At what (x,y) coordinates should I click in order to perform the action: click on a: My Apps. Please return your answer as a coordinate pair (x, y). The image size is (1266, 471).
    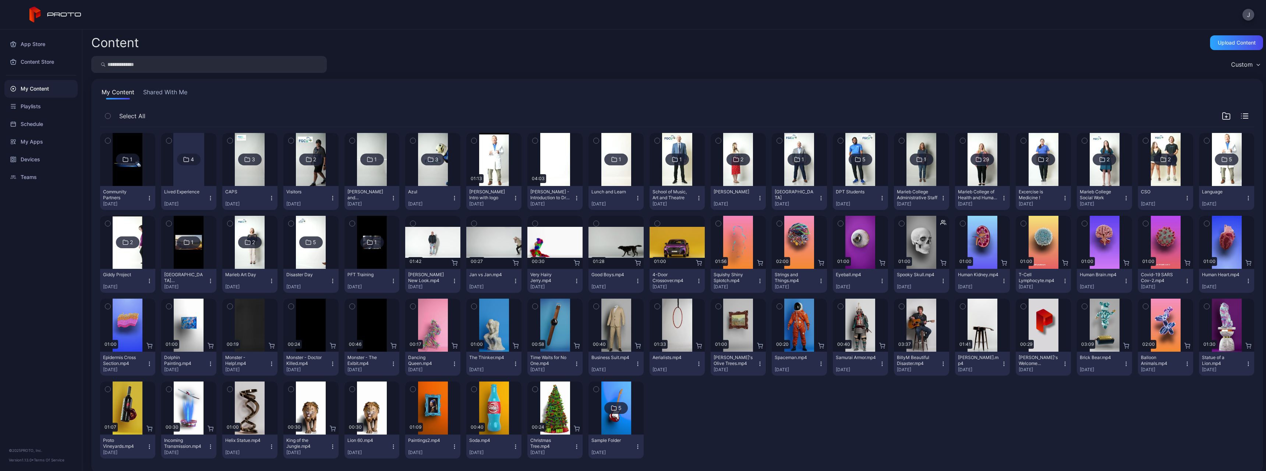
    Looking at the image, I should click on (41, 142).